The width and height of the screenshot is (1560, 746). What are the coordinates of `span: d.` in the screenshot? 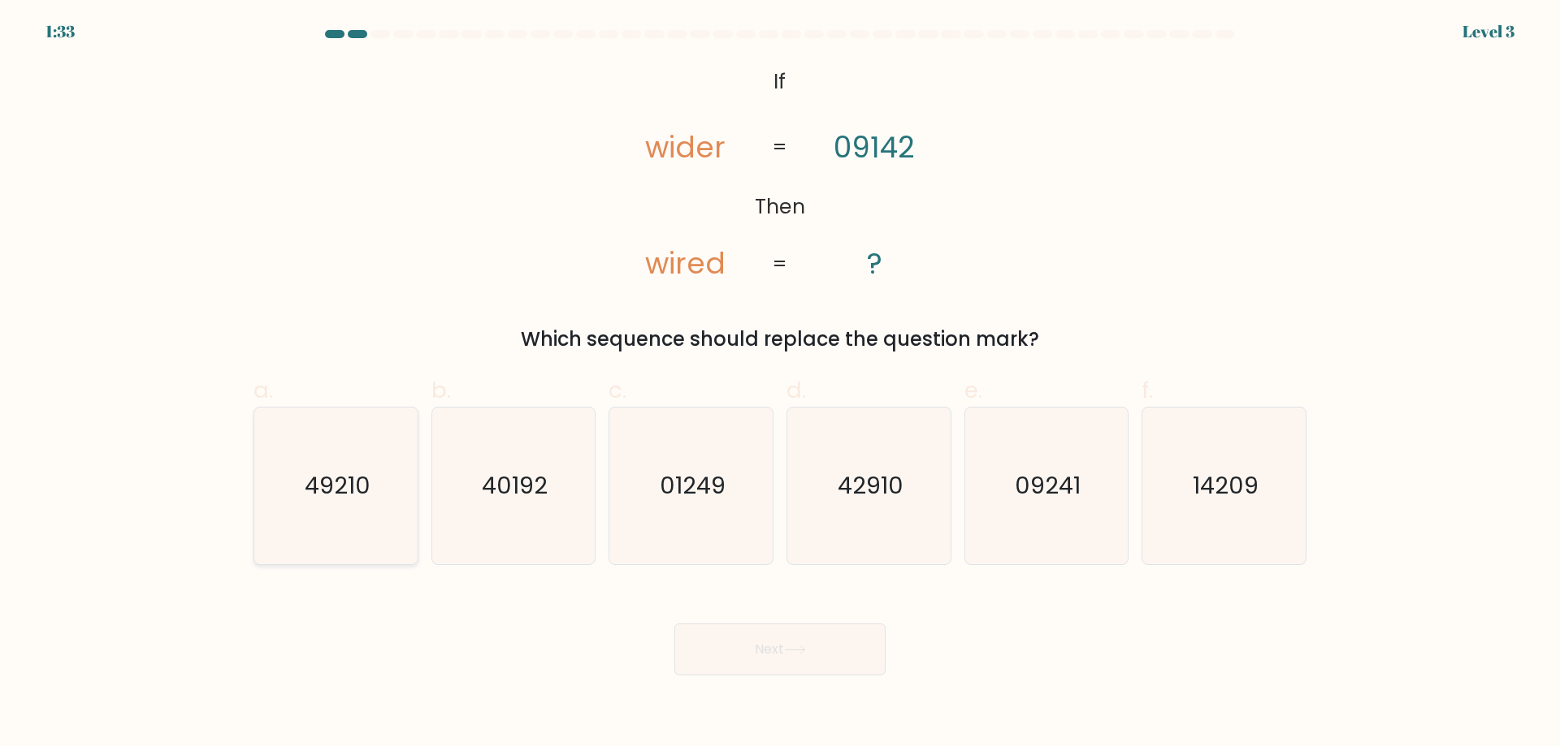 It's located at (796, 390).